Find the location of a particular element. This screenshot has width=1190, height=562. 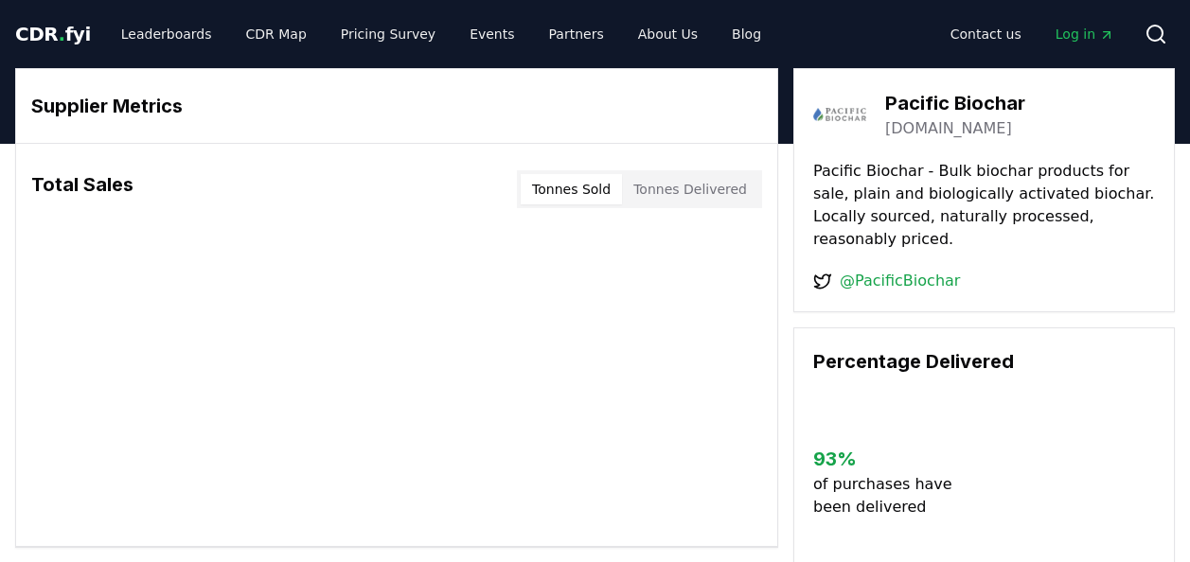

h3: Pacific Biochar is located at coordinates (955, 103).